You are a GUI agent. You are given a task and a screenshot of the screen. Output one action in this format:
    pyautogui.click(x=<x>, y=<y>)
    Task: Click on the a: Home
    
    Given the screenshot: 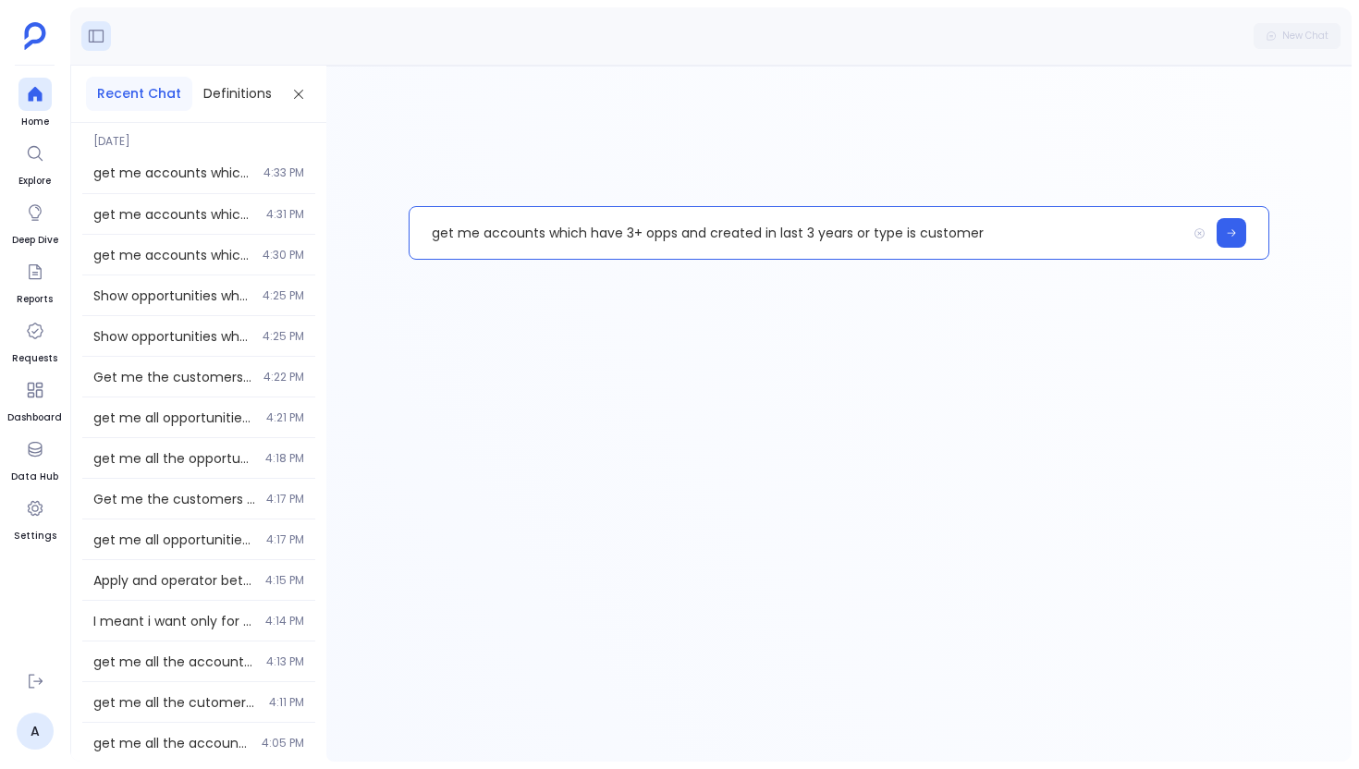 What is the action you would take?
    pyautogui.click(x=35, y=104)
    